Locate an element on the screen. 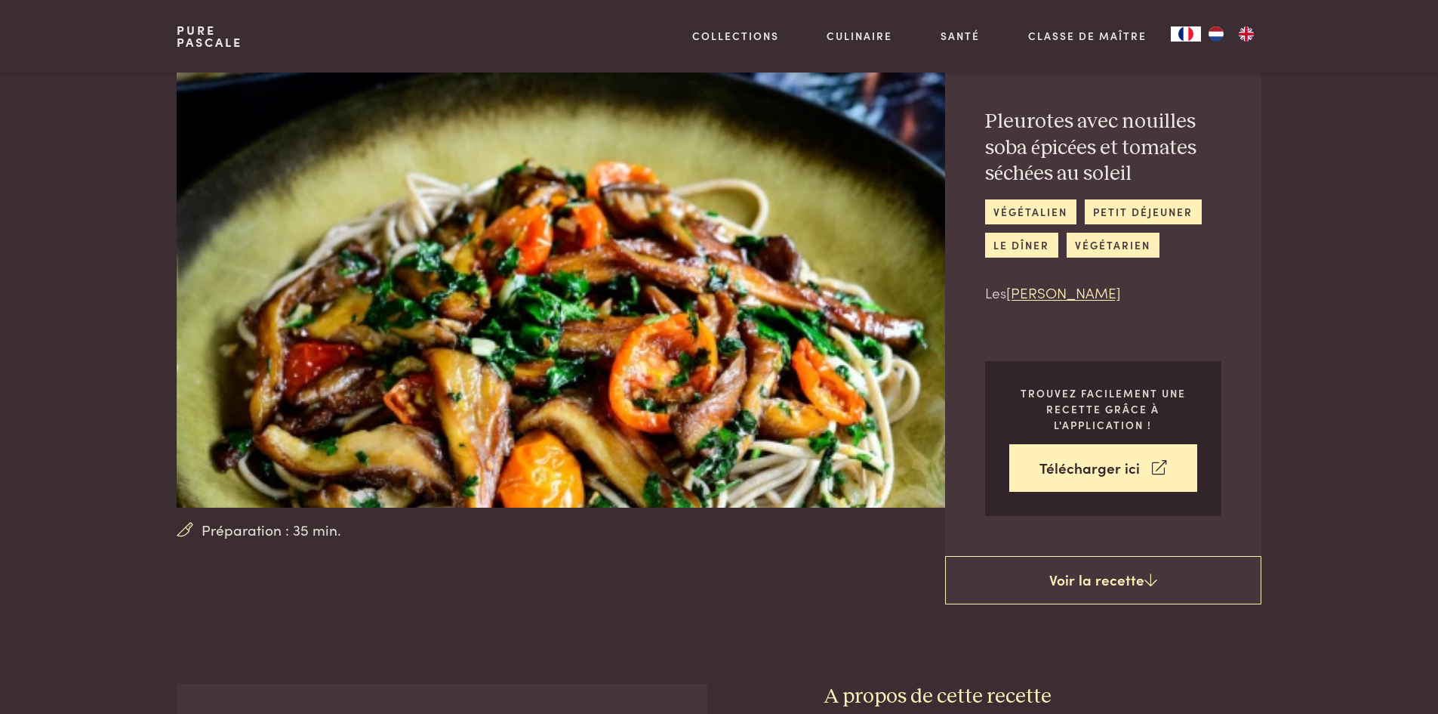 Image resolution: width=1438 pixels, height=714 pixels. a: végétarien is located at coordinates (1113, 245).